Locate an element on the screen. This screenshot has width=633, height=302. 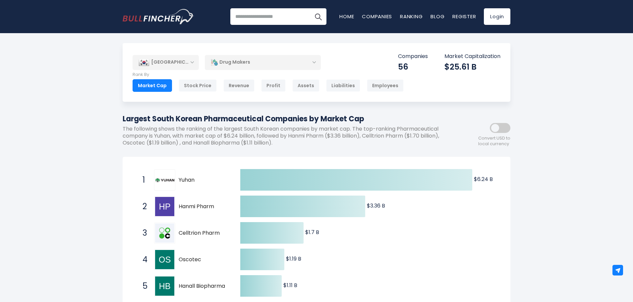
span: Yuhan is located at coordinates (203, 180).